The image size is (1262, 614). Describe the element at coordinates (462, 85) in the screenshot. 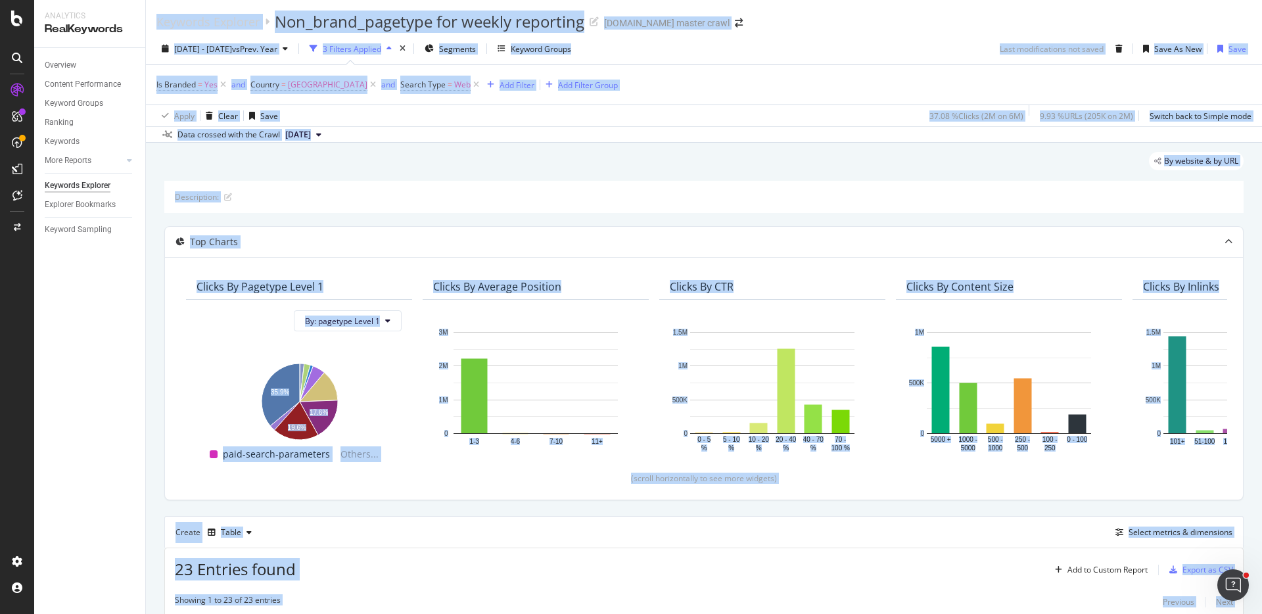

I see `span: Web` at that location.